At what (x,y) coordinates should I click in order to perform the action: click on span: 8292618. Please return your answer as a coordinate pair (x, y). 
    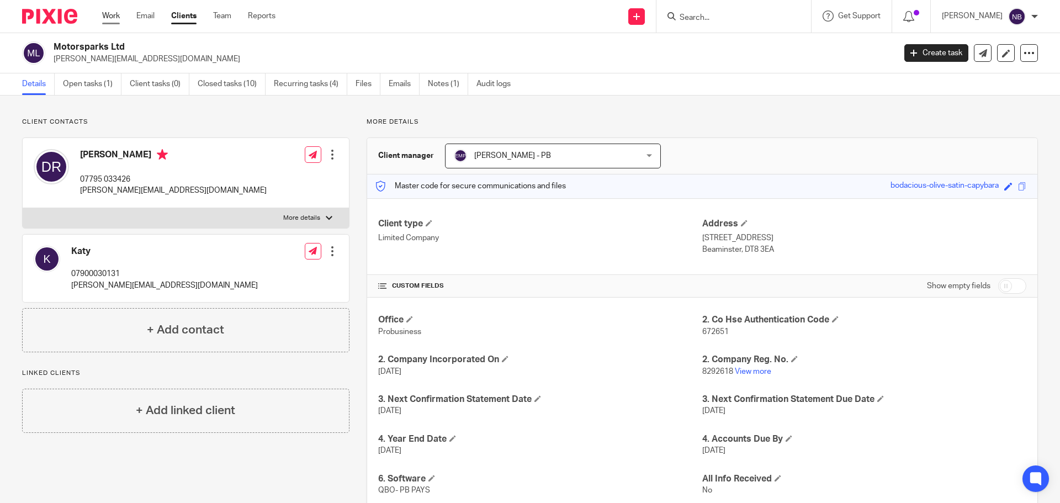
    Looking at the image, I should click on (718, 372).